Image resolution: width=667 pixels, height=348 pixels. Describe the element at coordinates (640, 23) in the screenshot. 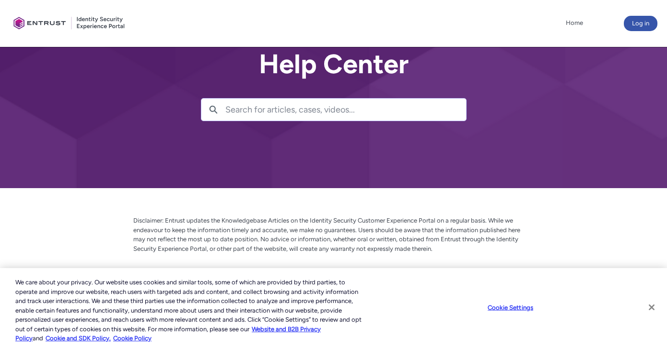

I see `button: Log in` at that location.